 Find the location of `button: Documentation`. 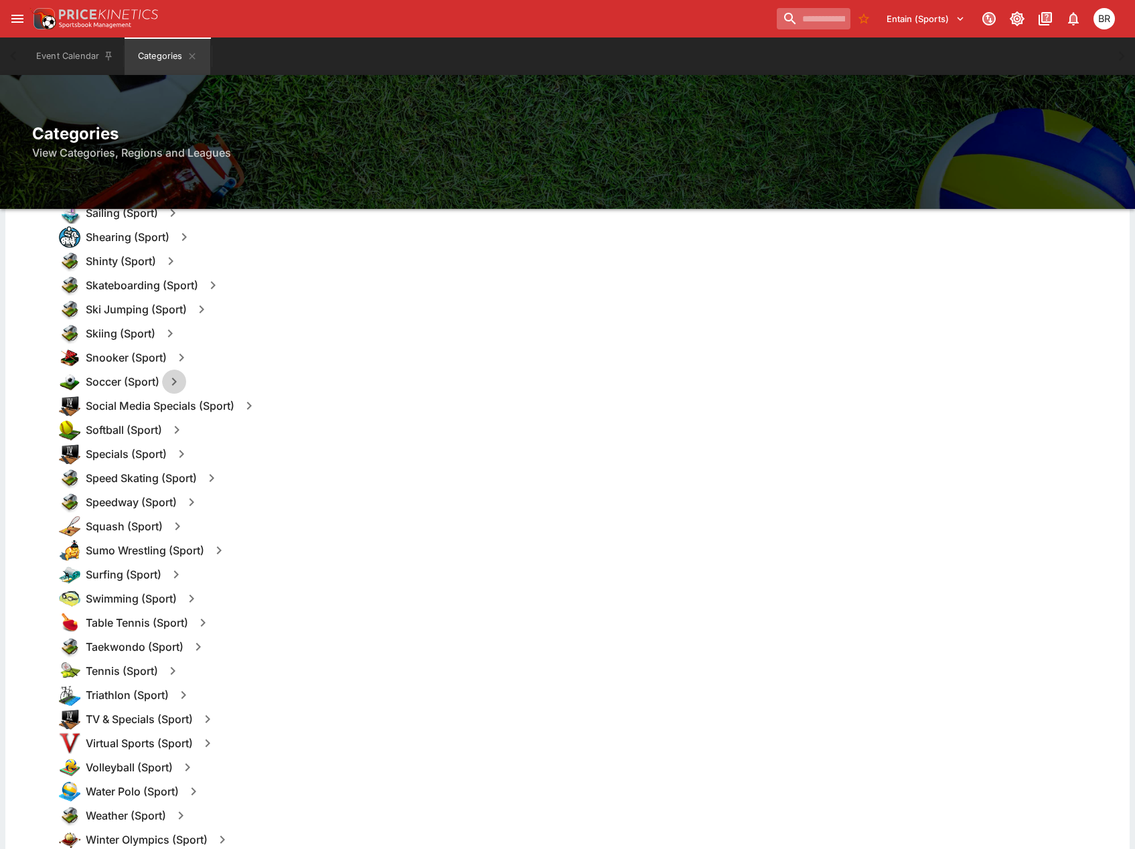

button: Documentation is located at coordinates (1046, 19).